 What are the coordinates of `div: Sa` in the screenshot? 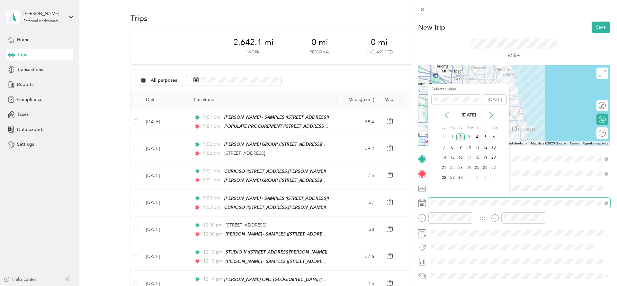 It's located at (494, 128).